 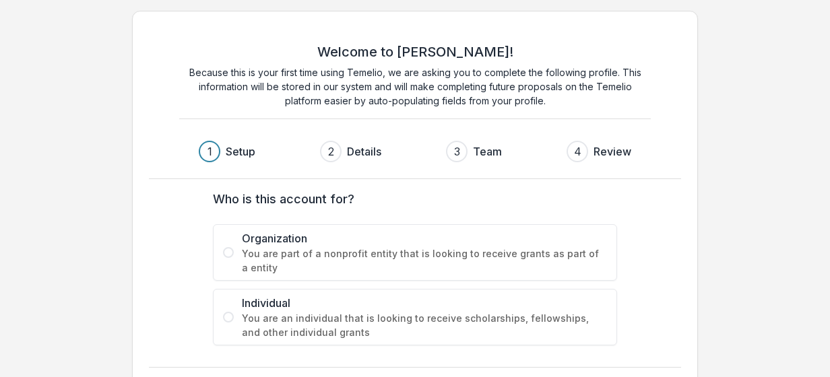 I want to click on div: 4, so click(x=577, y=152).